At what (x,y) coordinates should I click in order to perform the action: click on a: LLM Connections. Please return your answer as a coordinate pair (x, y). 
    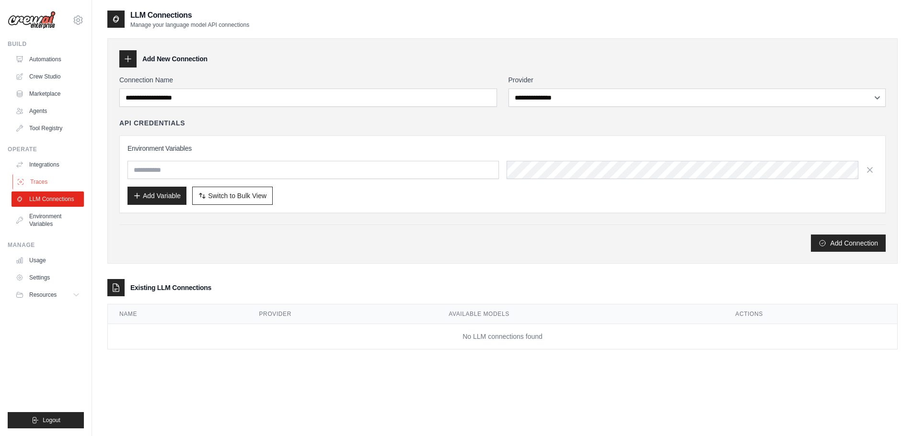
    Looking at the image, I should click on (47, 199).